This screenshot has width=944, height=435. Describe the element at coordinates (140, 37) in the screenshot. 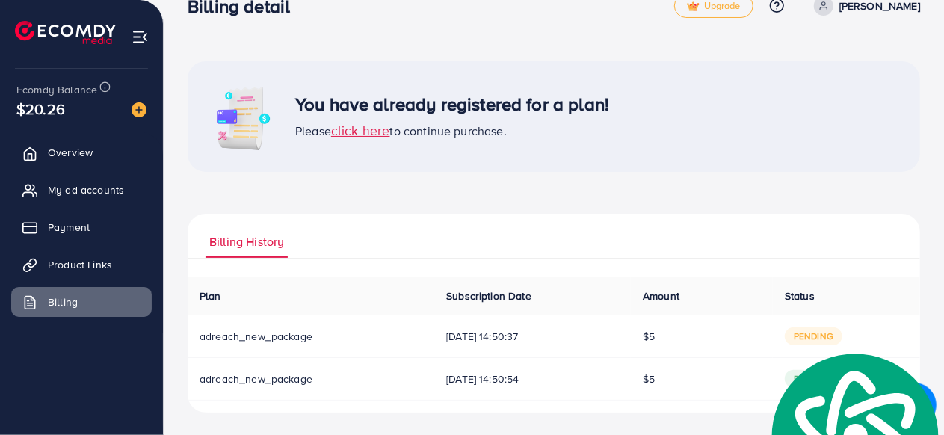

I see `img: menu` at that location.